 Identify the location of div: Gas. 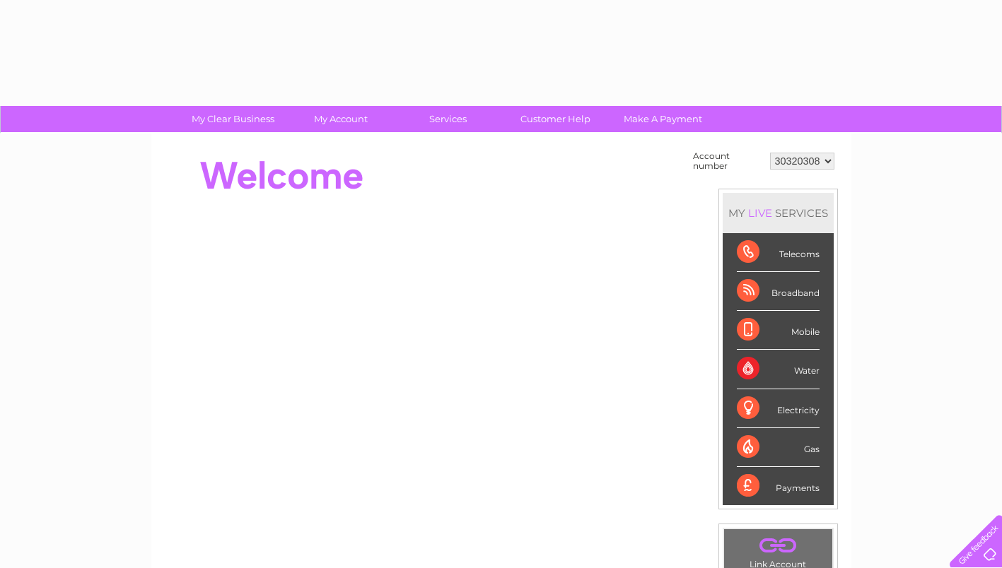
(778, 447).